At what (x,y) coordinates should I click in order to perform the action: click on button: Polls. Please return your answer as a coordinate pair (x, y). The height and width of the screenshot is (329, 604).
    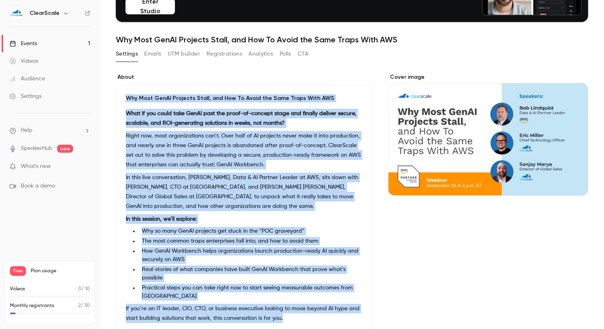
    Looking at the image, I should click on (285, 54).